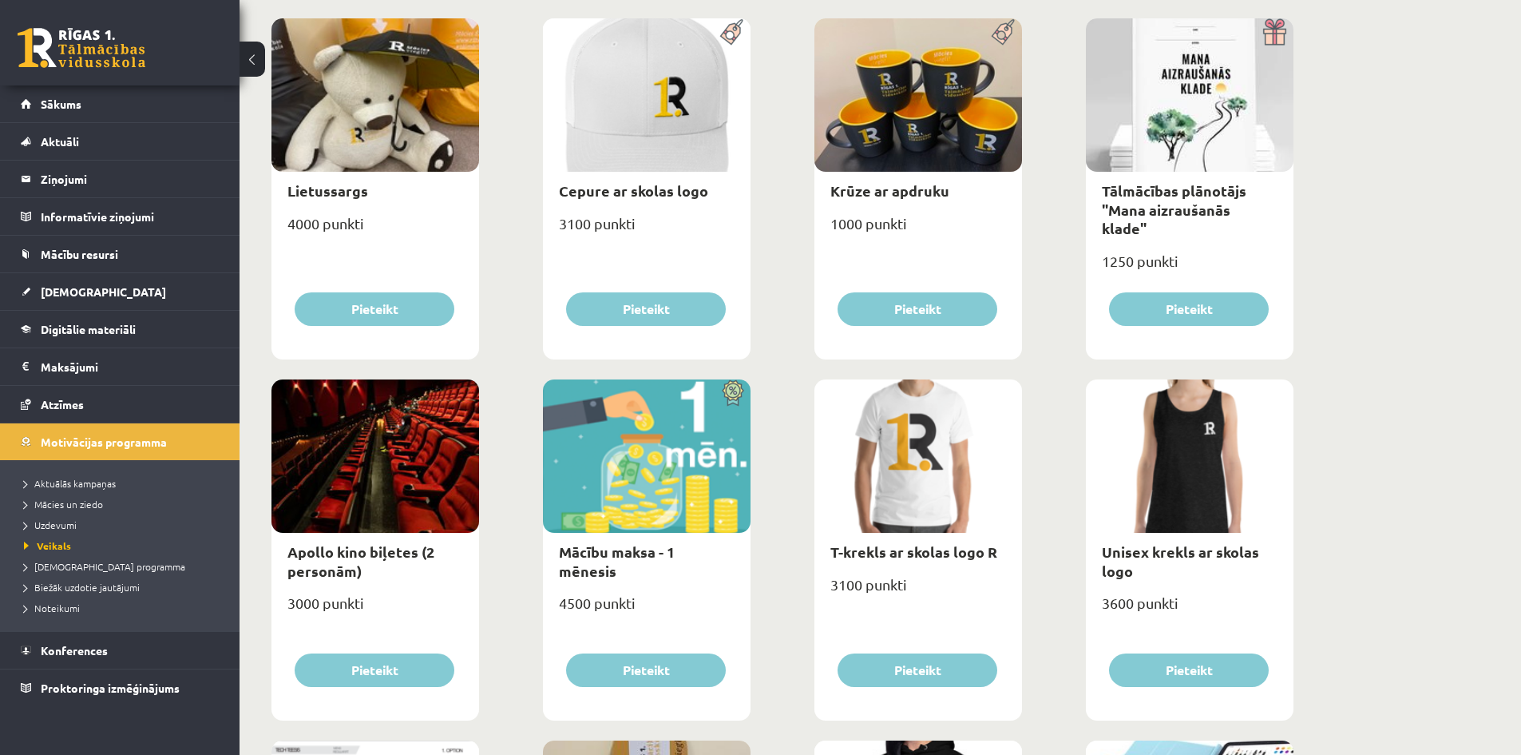 The width and height of the screenshot is (1521, 755). Describe the element at coordinates (130, 367) in the screenshot. I see `legend: Maksājumi` at that location.